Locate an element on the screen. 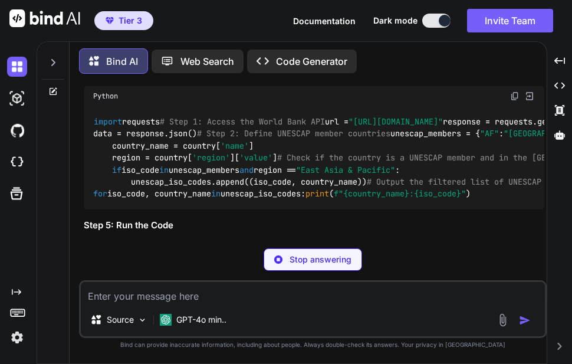 This screenshot has height=364, width=572. span: Documentation is located at coordinates (324, 21).